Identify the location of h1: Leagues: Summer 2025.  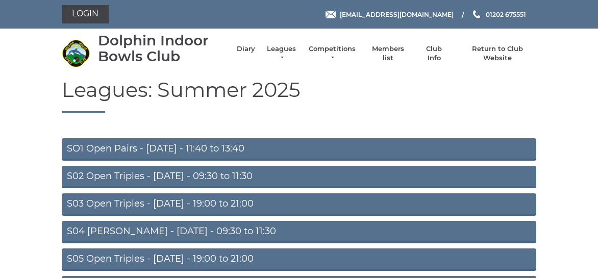
(299, 95).